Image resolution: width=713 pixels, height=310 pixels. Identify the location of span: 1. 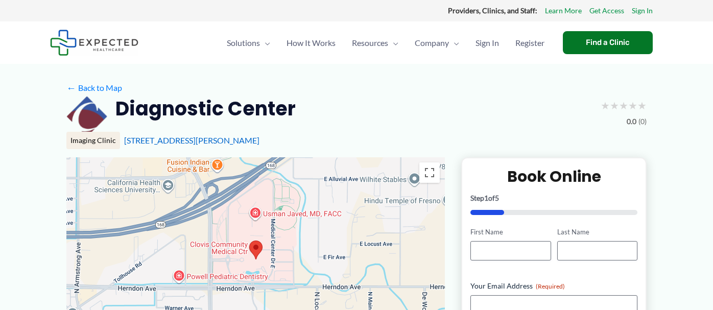
(486, 198).